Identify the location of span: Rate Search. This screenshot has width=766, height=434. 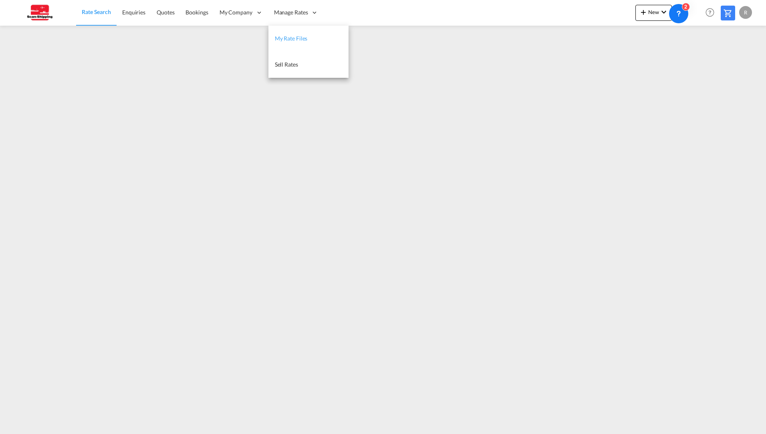
(96, 12).